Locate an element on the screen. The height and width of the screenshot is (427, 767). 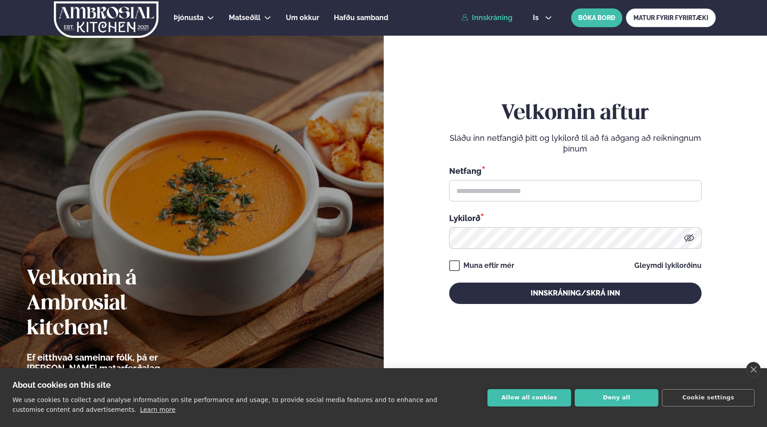
button: Allow all cookies is located at coordinates (530, 397).